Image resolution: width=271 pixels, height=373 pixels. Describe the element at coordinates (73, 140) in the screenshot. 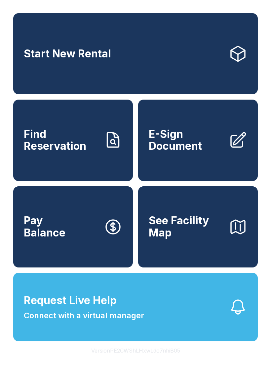

I see `a: Find Reservation` at that location.